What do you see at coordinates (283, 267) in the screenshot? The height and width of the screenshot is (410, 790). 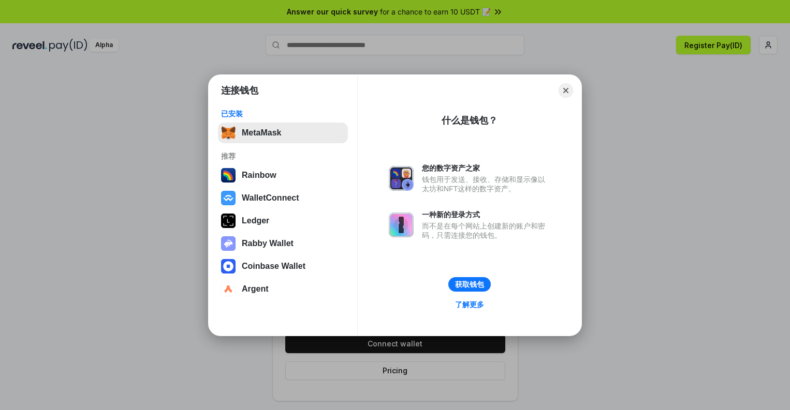 I see `button: Coinbase Wallet` at bounding box center [283, 267].